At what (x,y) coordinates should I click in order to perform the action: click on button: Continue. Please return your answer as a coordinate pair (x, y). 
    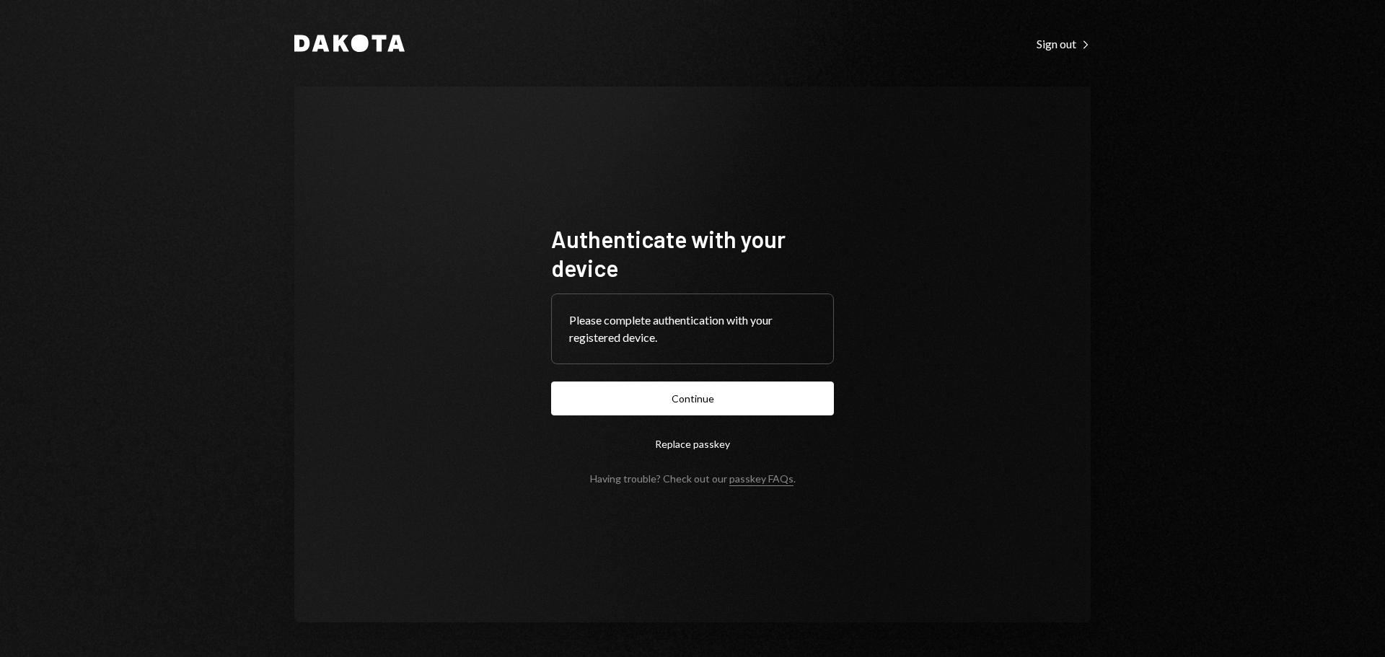
    Looking at the image, I should click on (693, 398).